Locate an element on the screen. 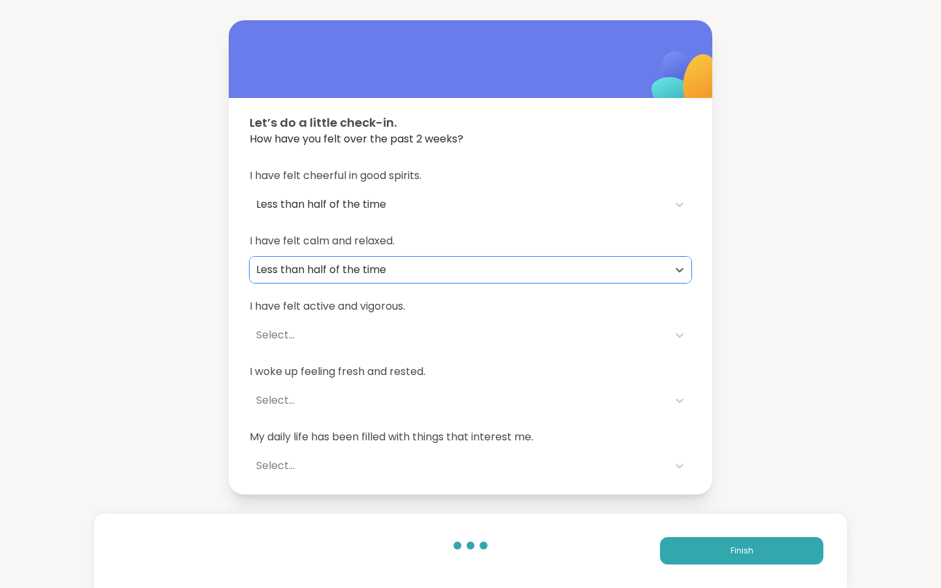 The image size is (941, 588). img: ShareWell Logomark is located at coordinates (686, 82).